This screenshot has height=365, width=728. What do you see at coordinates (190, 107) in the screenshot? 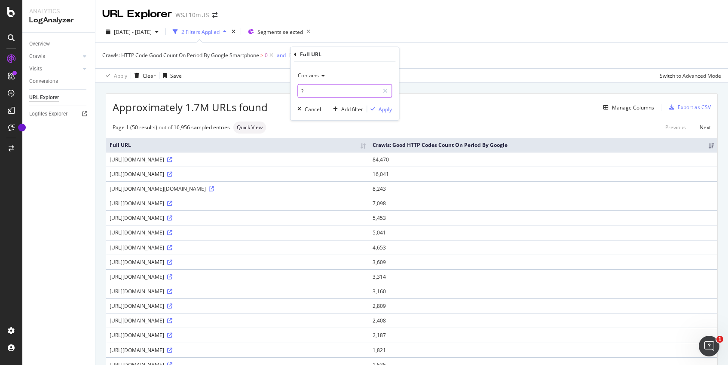
I see `span: Approximately 1.7M URLs found` at bounding box center [190, 107].